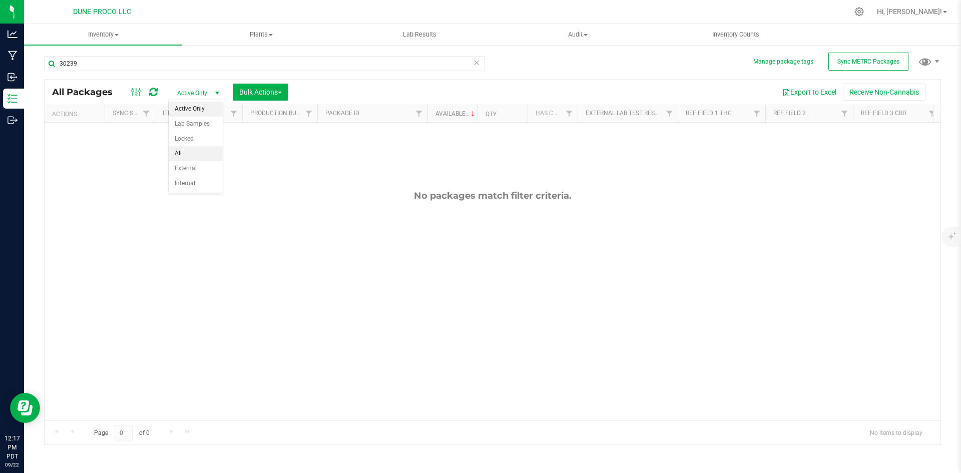  Describe the element at coordinates (493, 196) in the screenshot. I see `div: No packages match filter criteria.` at that location.